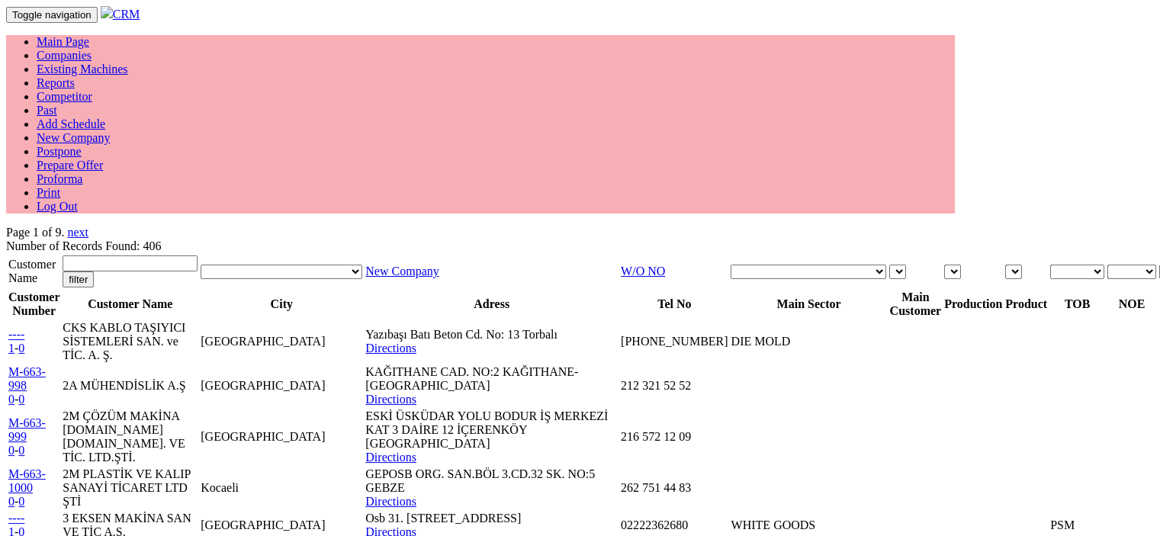 Image resolution: width=1160 pixels, height=536 pixels. I want to click on span: Number of Records Found: 406, so click(84, 239).